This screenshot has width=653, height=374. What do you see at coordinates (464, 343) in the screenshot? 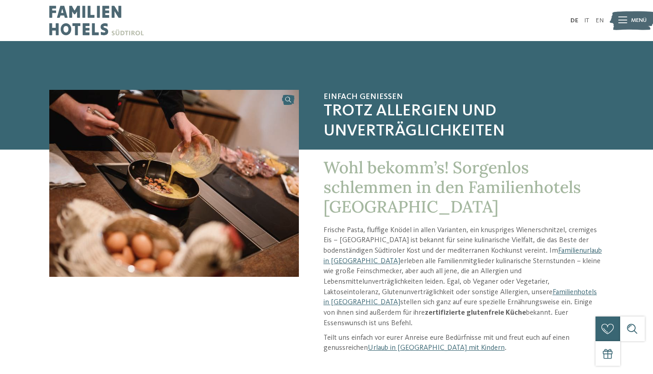
I see `p: Teilt uns einfach vor eurer Anreise eure Bedürfnisse mit und freut euch auf einen genussreichen .` at bounding box center [464, 343].